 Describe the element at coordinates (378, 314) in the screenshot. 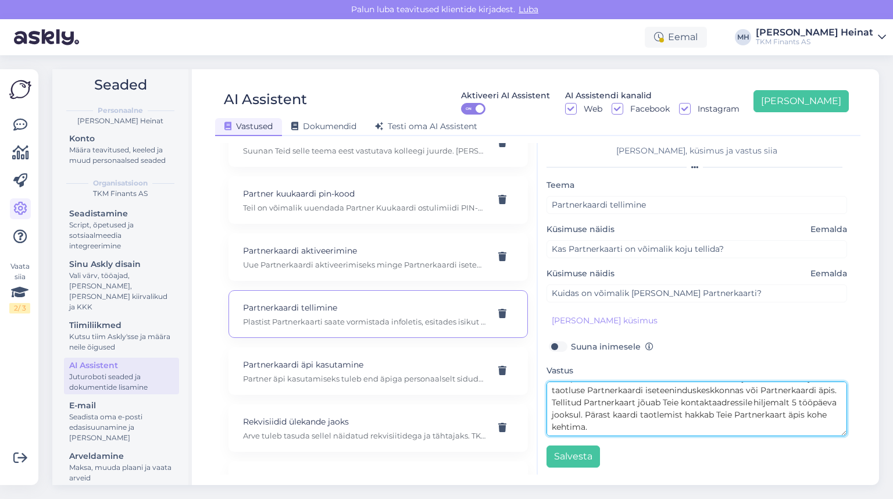

I see `div: Partnerkaardi telliminePlastist Partnerkaarti saate vormistada infoletis, esitades isikut tõendav...` at that location.